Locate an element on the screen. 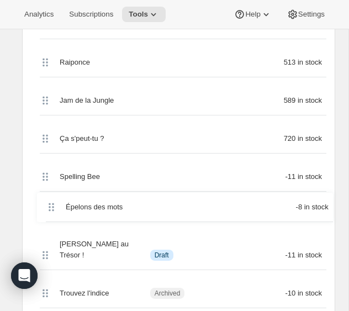 The image size is (349, 311). button: Help is located at coordinates (253, 14).